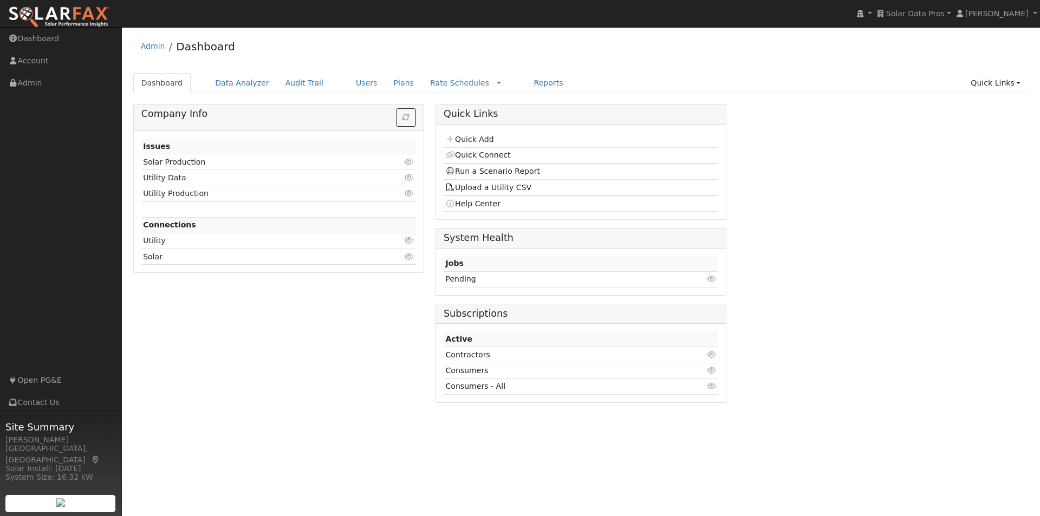 Image resolution: width=1040 pixels, height=516 pixels. I want to click on strong: Jobs, so click(454, 263).